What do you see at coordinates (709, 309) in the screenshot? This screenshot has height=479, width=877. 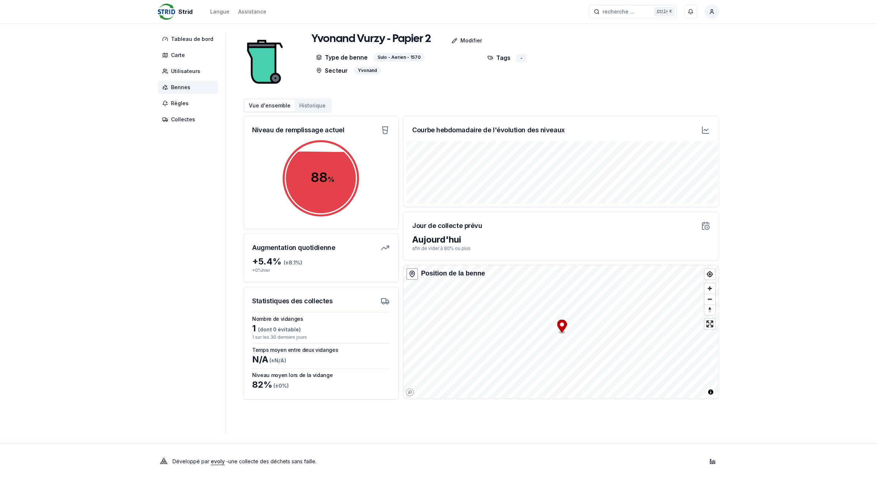 I see `button: Reset bearing to north` at bounding box center [709, 309].